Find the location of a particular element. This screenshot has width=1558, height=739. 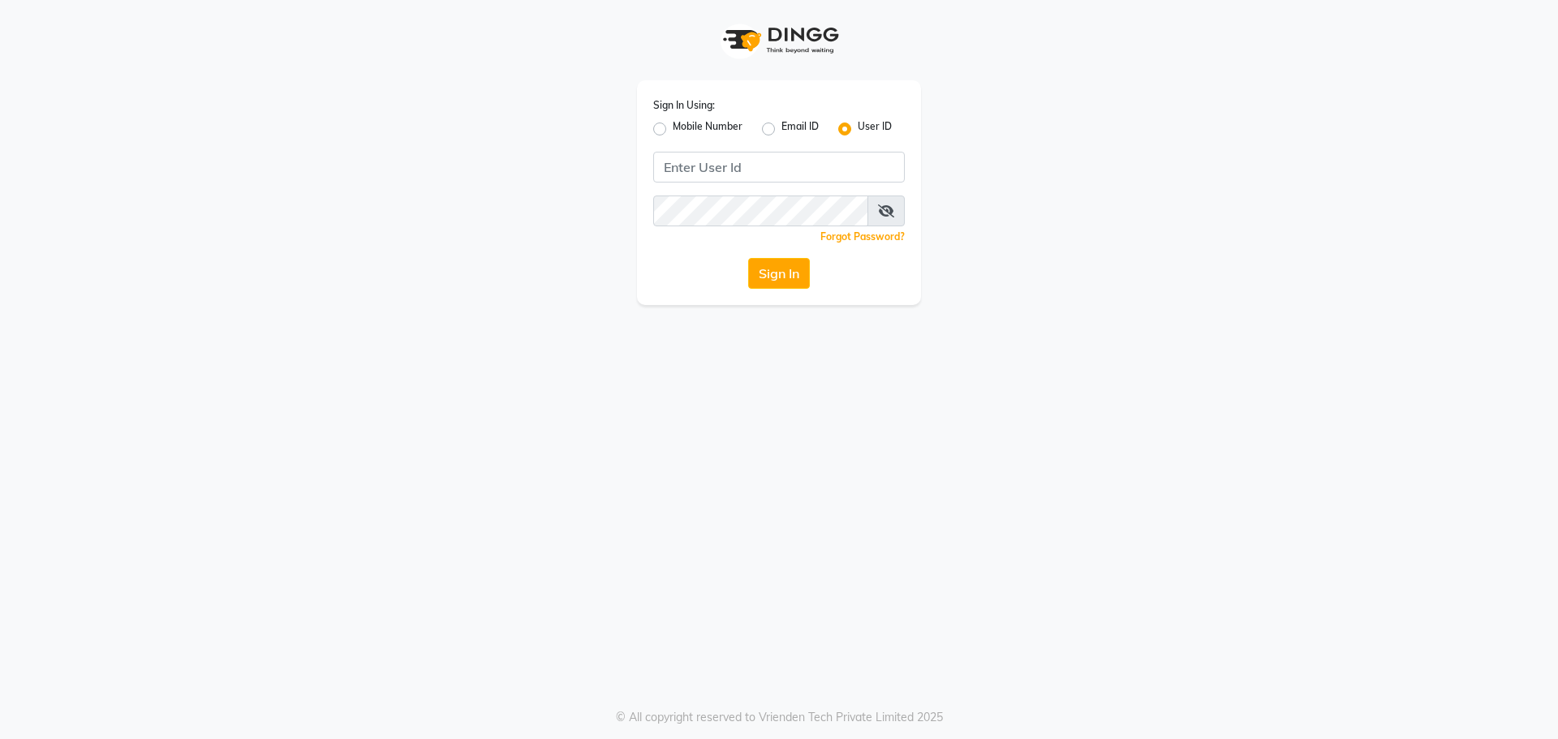

img: logo1.svg is located at coordinates (779, 40).